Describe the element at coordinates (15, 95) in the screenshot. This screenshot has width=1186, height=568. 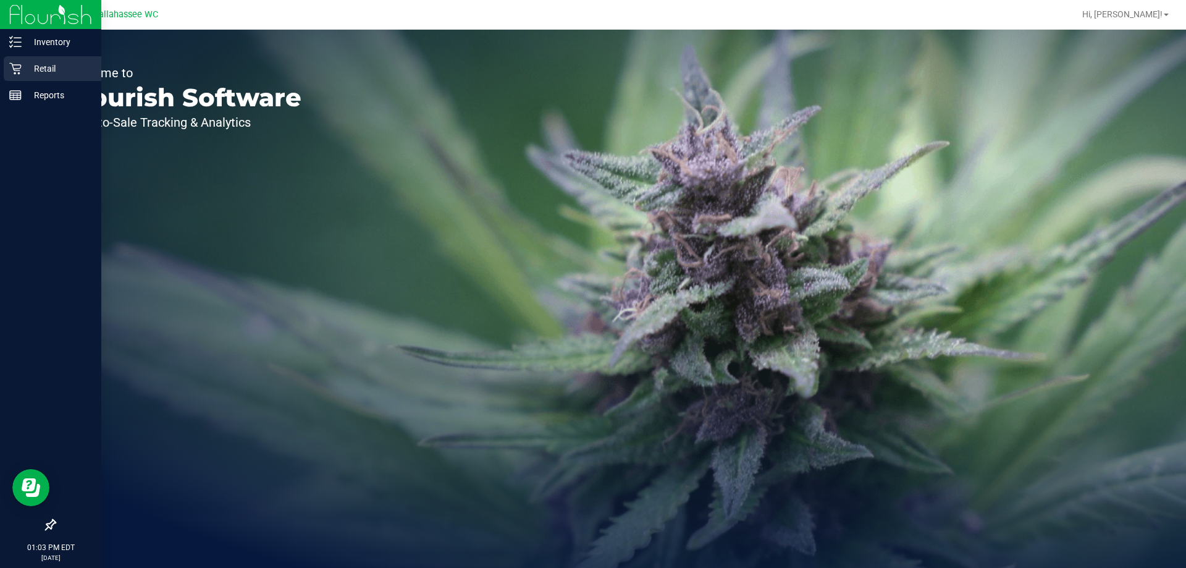
I see `inline-svg: Reports` at that location.